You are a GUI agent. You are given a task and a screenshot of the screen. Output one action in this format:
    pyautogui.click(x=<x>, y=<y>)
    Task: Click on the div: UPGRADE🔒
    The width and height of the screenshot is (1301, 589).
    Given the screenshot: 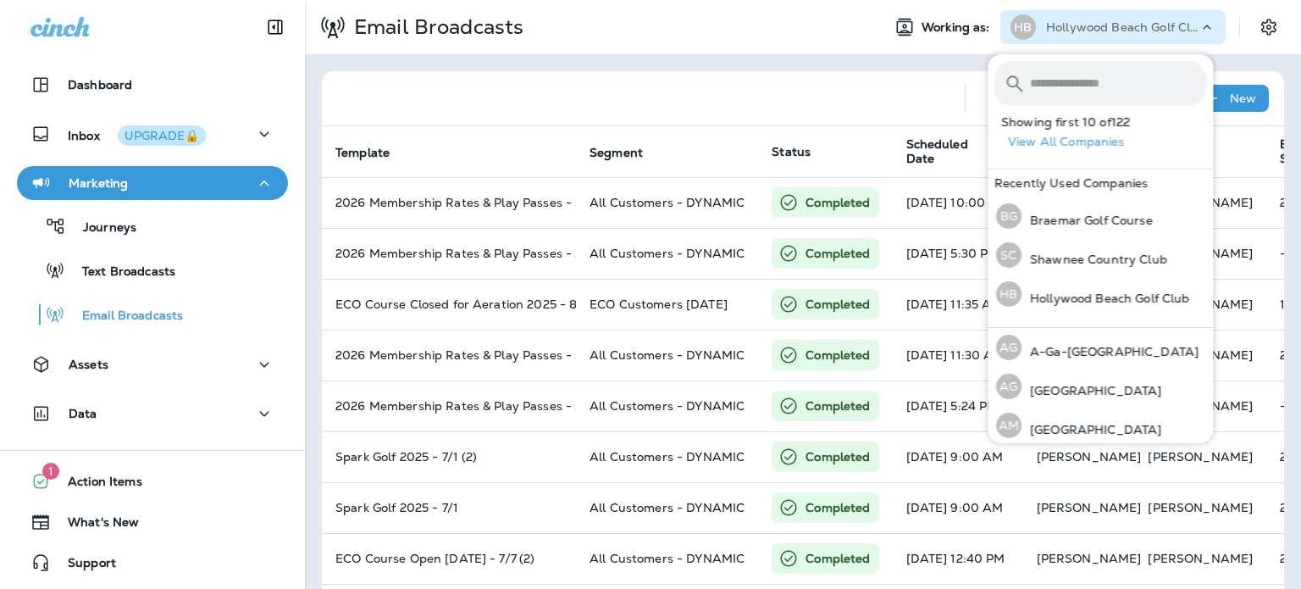 What is the action you would take?
    pyautogui.click(x=162, y=136)
    